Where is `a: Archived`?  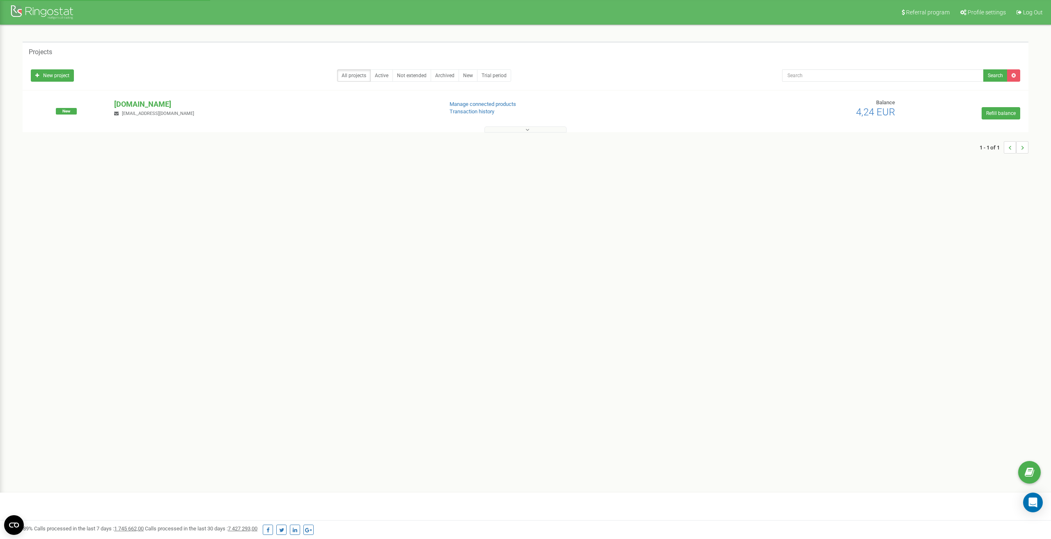
a: Archived is located at coordinates (444, 76).